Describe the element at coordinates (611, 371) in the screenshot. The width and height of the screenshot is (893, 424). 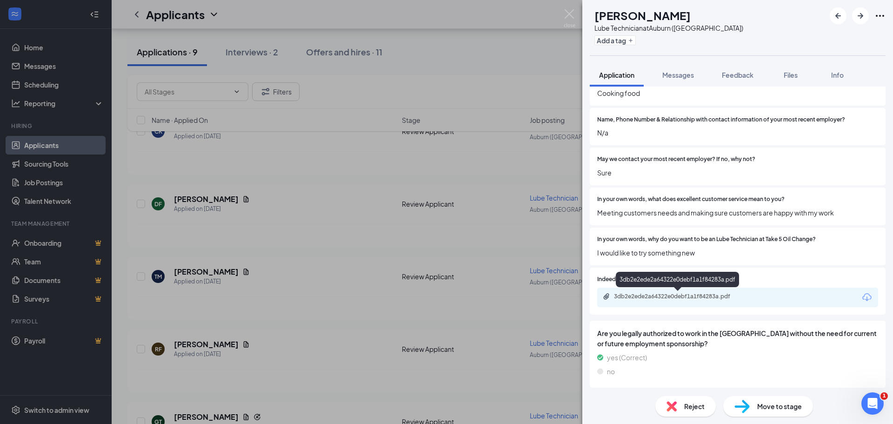
I see `span: no` at that location.